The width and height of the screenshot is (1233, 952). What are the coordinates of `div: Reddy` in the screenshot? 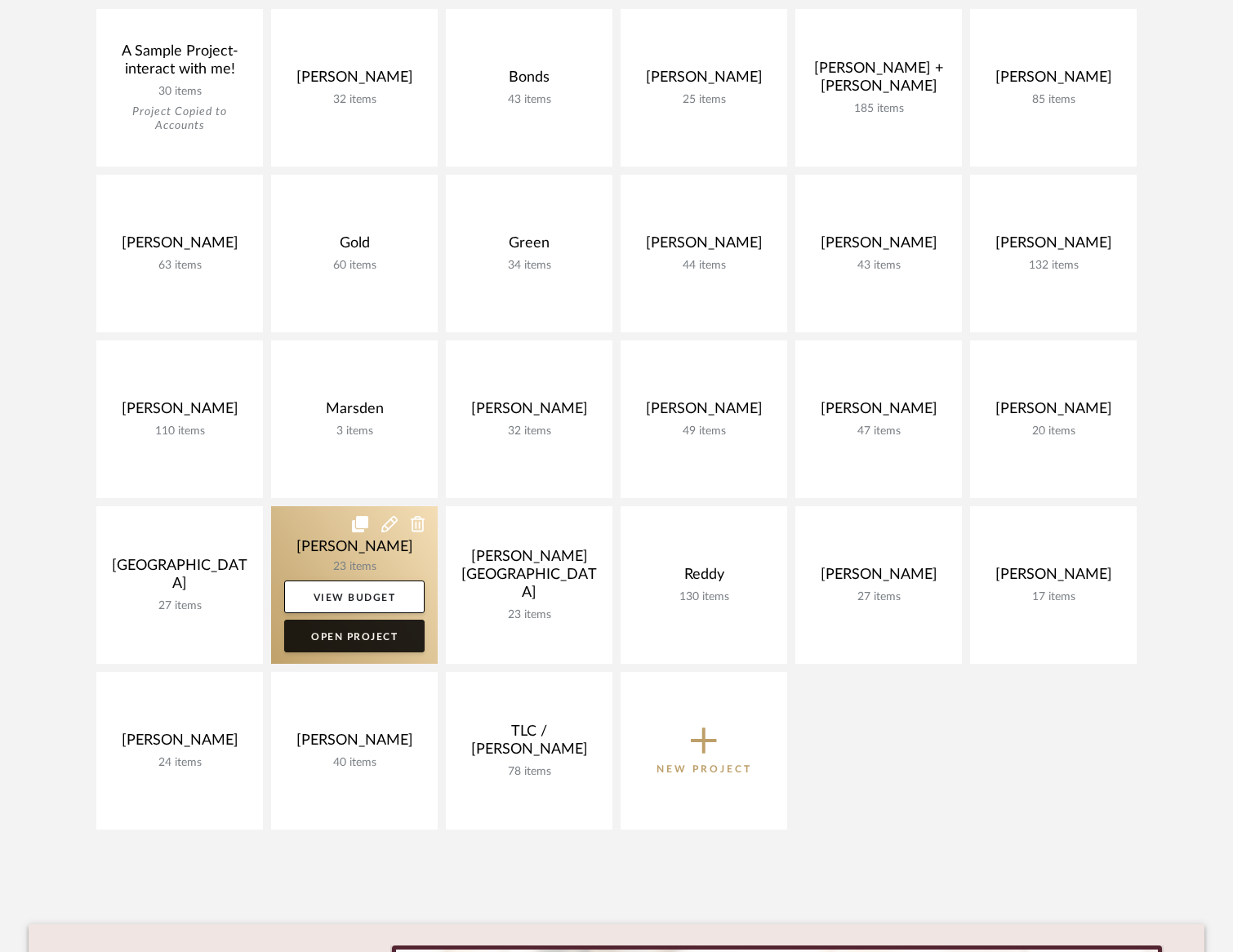 It's located at (704, 578).